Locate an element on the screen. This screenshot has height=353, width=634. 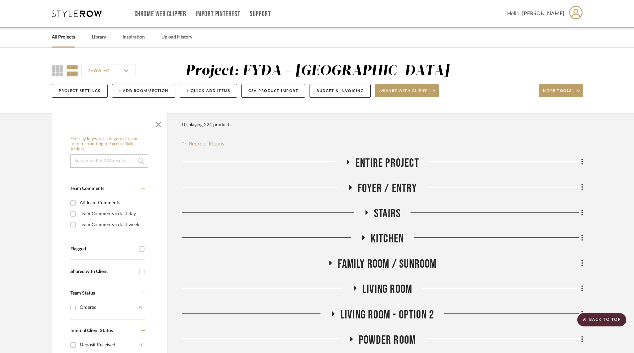
span: Team Status is located at coordinates (83, 293).